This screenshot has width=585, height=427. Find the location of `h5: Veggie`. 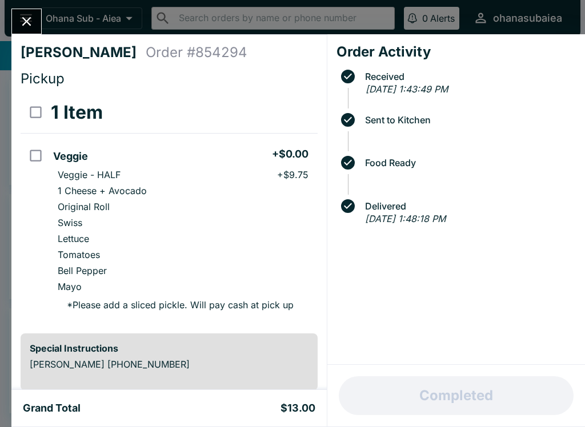

h5: Veggie is located at coordinates (70, 157).